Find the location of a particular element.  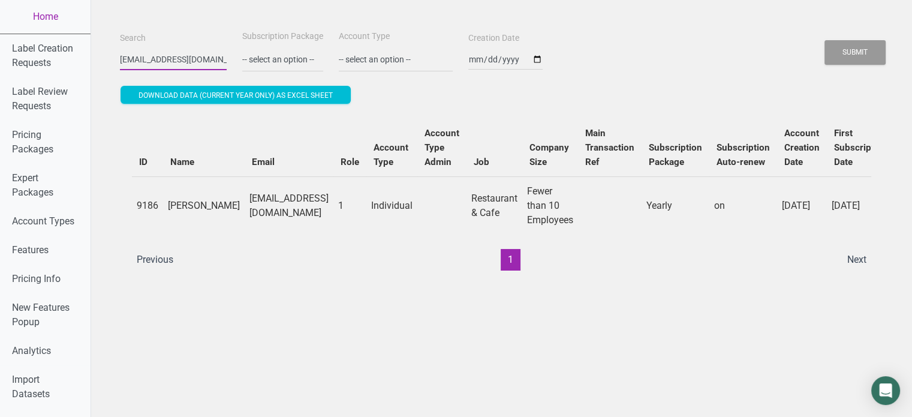

label: Creation Date is located at coordinates (494, 38).